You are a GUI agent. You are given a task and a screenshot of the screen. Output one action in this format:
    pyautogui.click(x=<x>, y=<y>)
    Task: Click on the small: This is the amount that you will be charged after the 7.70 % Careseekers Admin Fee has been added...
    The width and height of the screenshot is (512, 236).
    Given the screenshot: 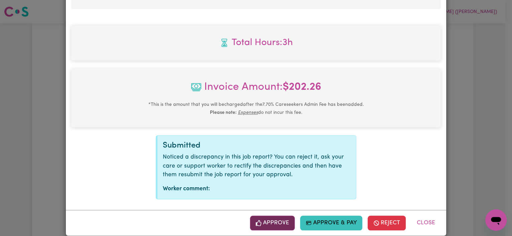 What is the action you would take?
    pyautogui.click(x=256, y=109)
    